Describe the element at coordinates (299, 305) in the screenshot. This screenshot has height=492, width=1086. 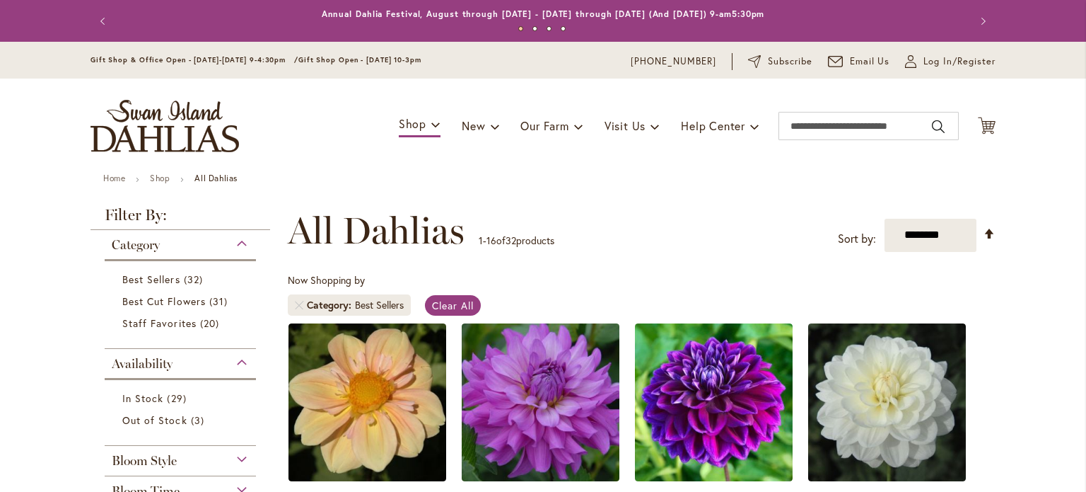
I see `a: Remove Category Best Sellers` at that location.